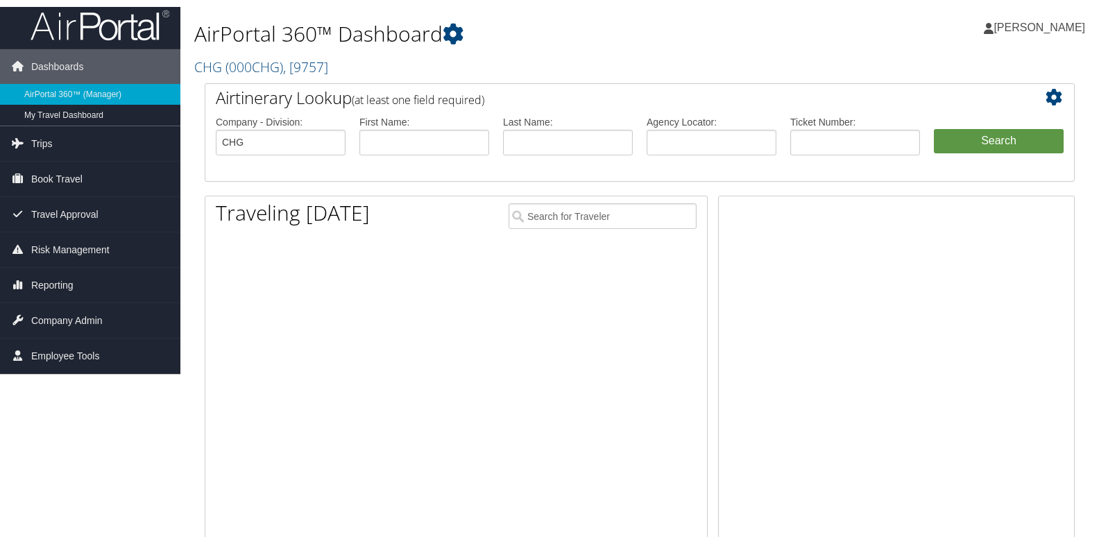 This screenshot has height=537, width=1099. What do you see at coordinates (100, 25) in the screenshot?
I see `img: airportal-logo.png` at bounding box center [100, 25].